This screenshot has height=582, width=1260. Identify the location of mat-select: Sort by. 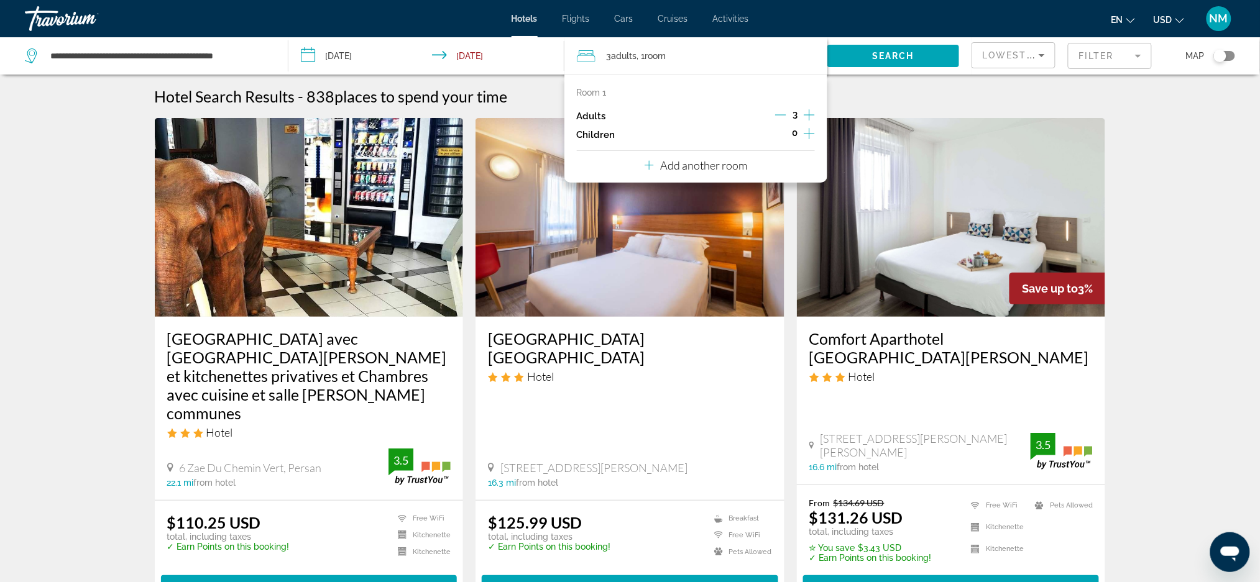
(1013, 55).